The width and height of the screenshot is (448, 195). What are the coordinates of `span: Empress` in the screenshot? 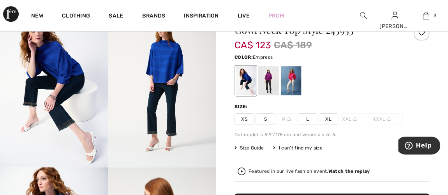 It's located at (263, 57).